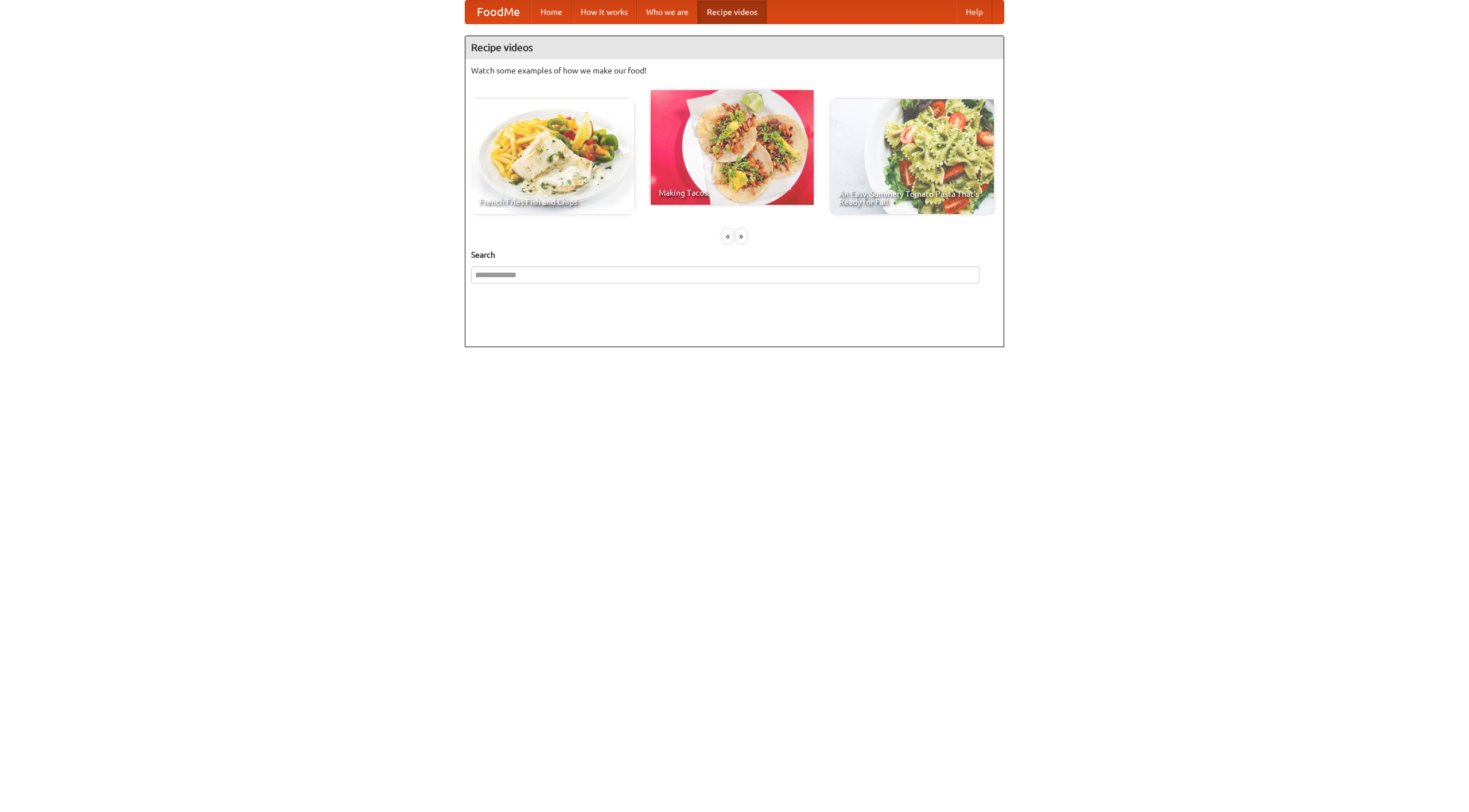  What do you see at coordinates (668, 12) in the screenshot?
I see `a: Who we are` at bounding box center [668, 12].